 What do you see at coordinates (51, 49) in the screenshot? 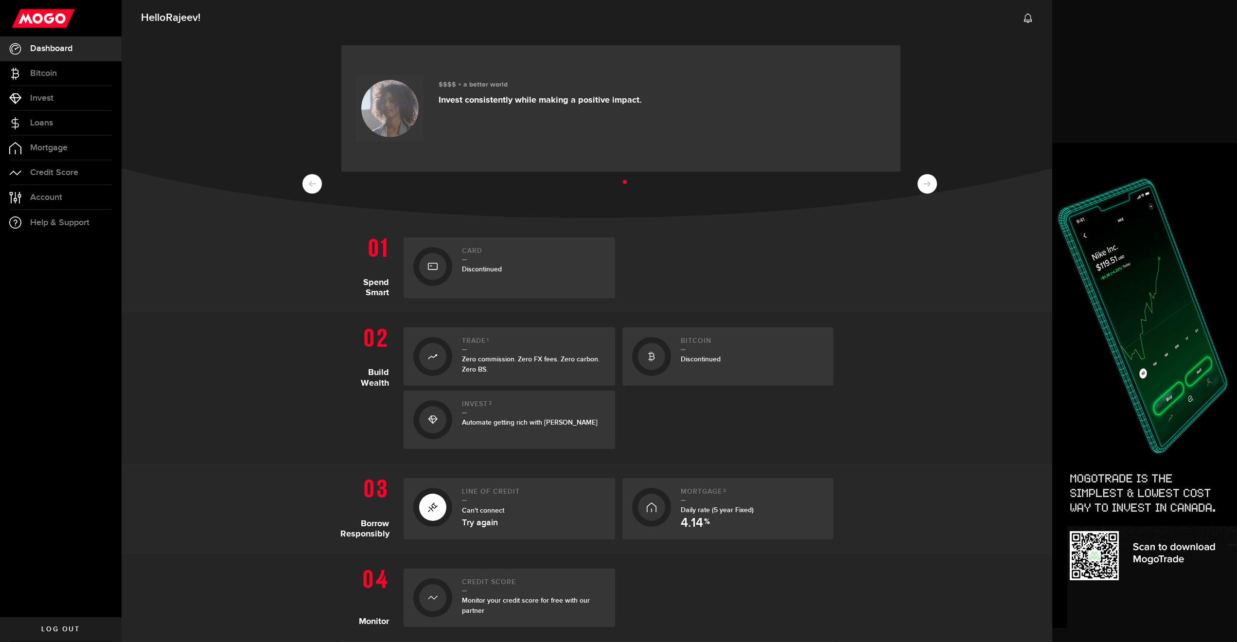
I see `span: Dashboard` at bounding box center [51, 49].